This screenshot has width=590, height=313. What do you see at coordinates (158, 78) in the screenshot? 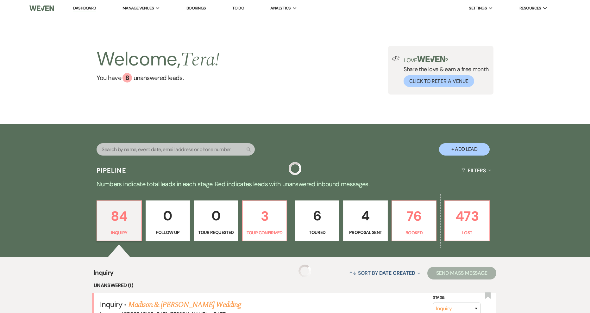
I see `a: You have 8 unanswered leads.` at bounding box center [158, 78].